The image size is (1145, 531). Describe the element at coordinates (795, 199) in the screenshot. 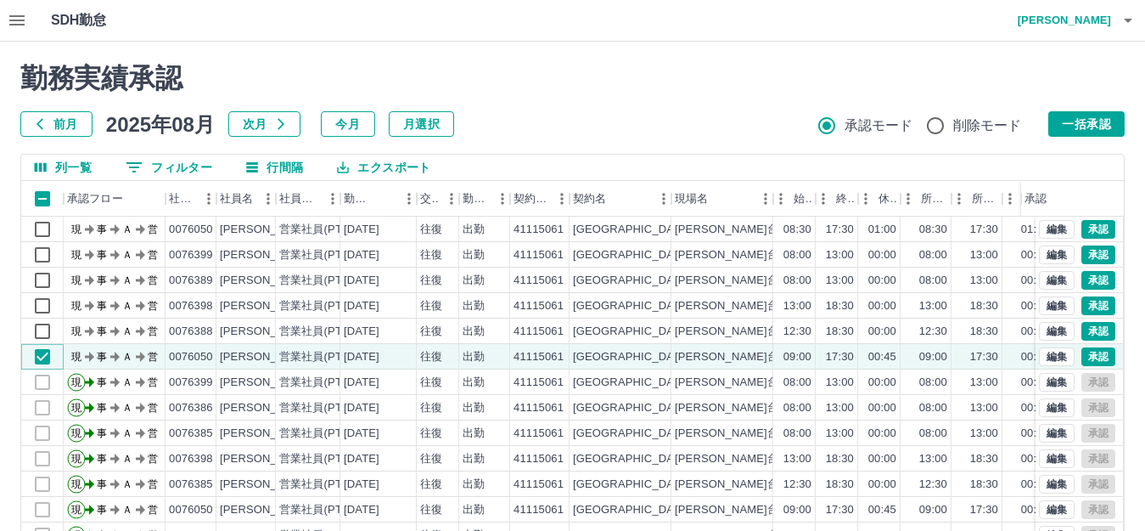

I see `div: 始業` at that location.